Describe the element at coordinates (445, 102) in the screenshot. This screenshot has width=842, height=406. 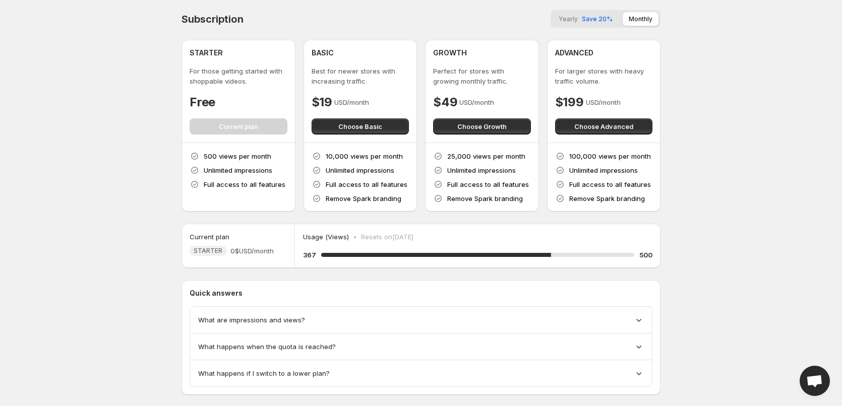
I see `h4: $49` at that location.